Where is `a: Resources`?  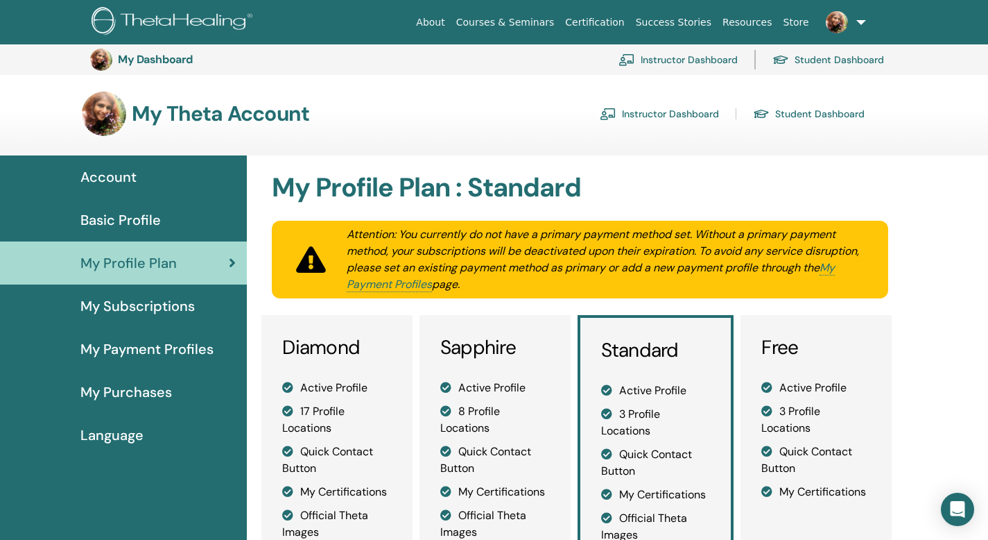
a: Resources is located at coordinates (748, 22).